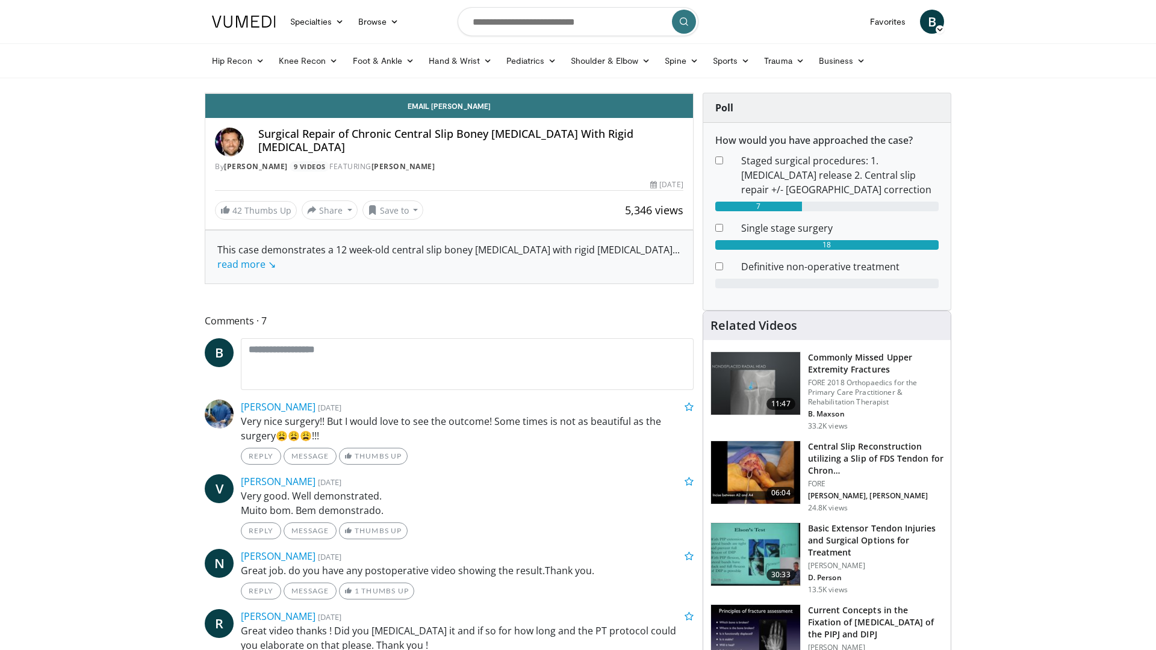 The image size is (1156, 650). Describe the element at coordinates (531, 61) in the screenshot. I see `a: Pediatrics` at that location.